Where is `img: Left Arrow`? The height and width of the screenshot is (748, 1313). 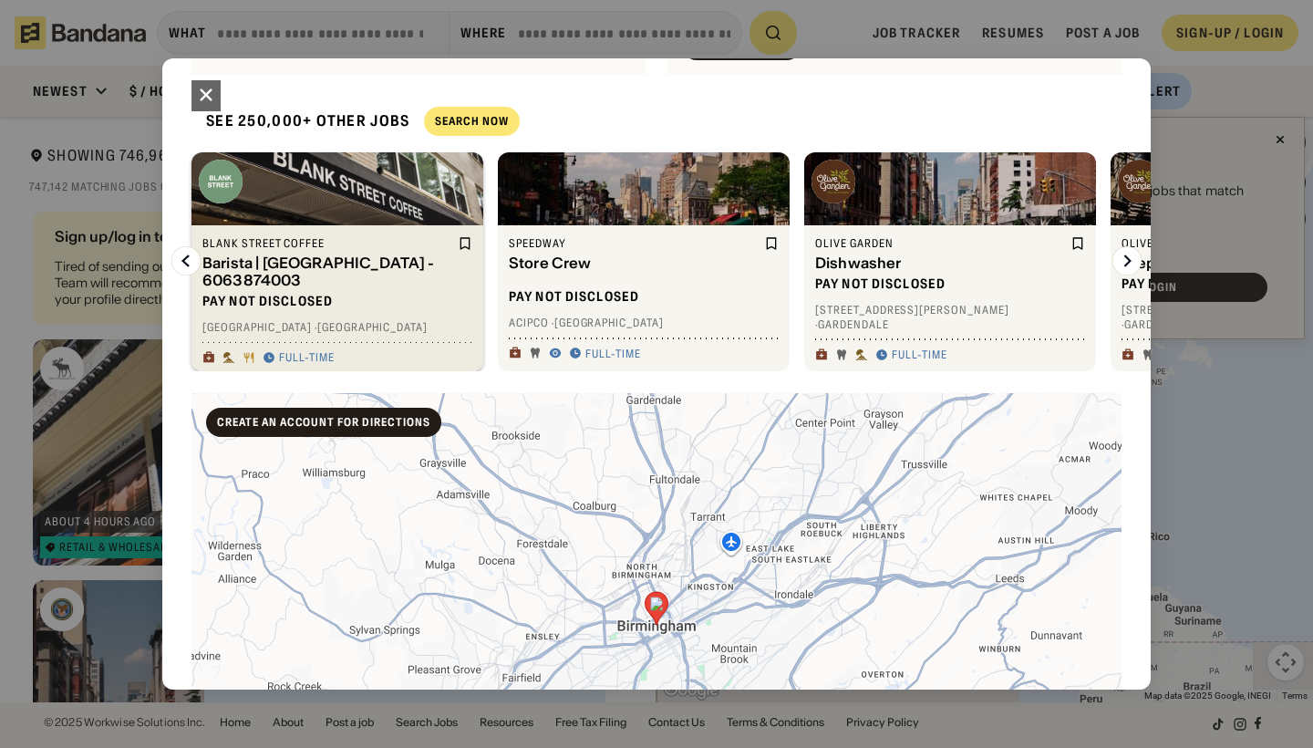
img: Left Arrow is located at coordinates (186, 261).